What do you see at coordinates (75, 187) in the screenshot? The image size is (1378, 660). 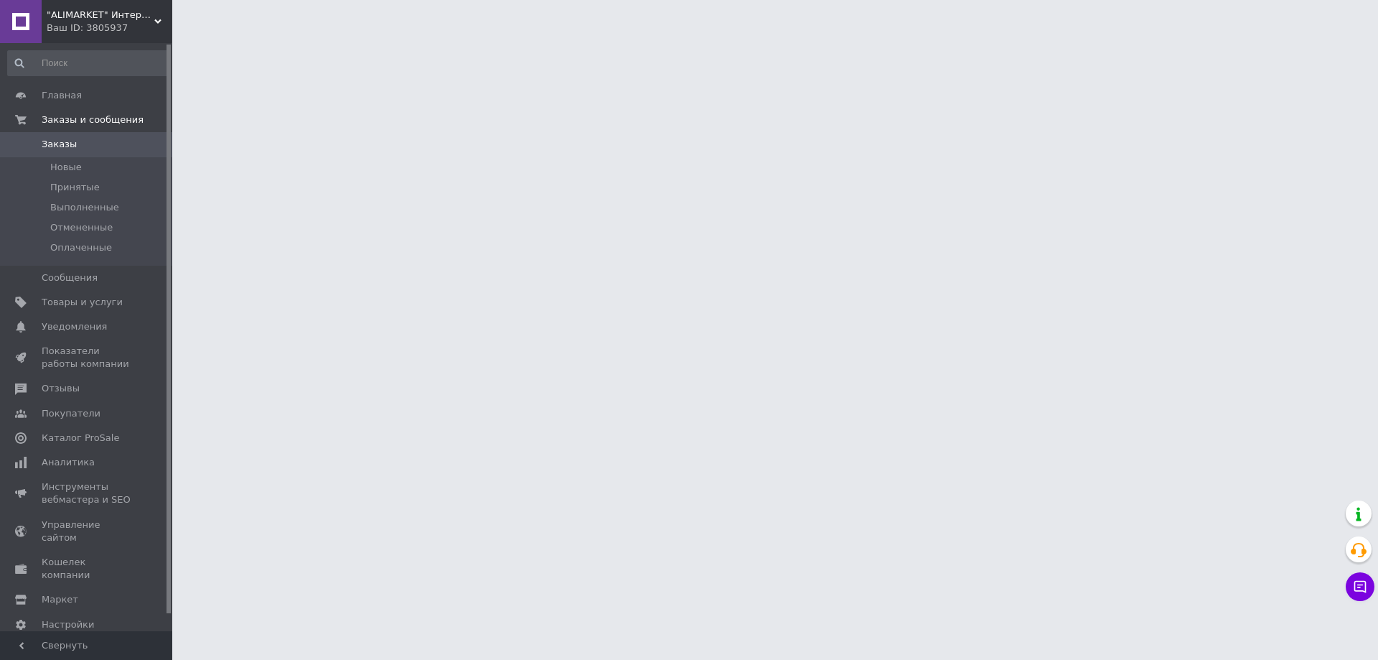 I see `span: Принятые` at bounding box center [75, 187].